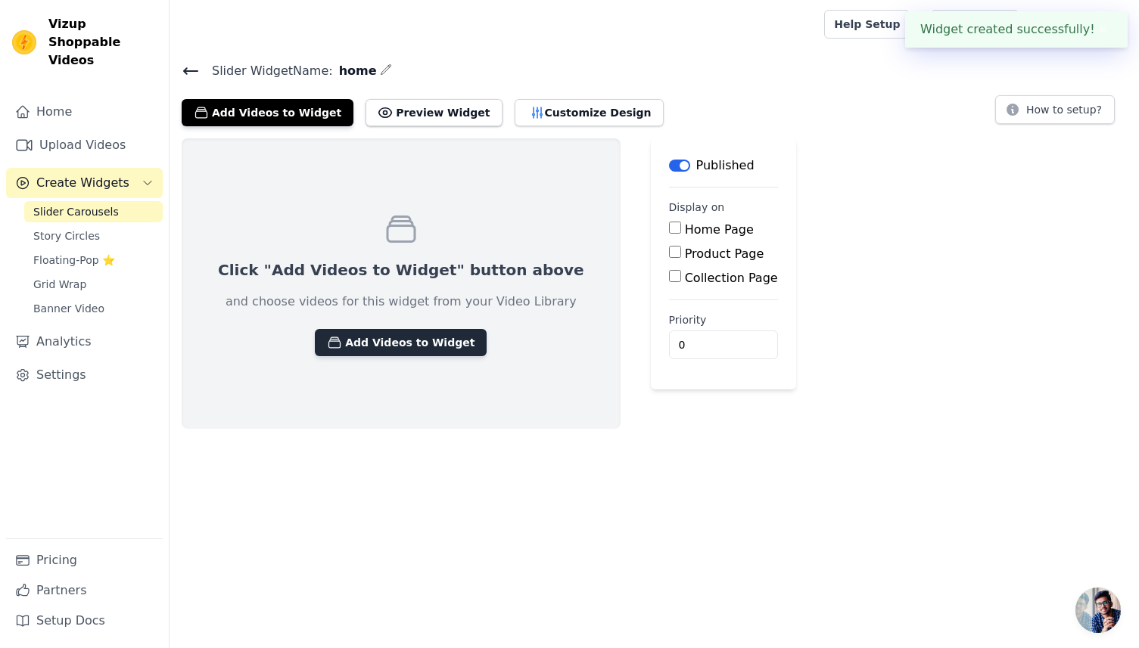  I want to click on span: Create Widgets, so click(82, 183).